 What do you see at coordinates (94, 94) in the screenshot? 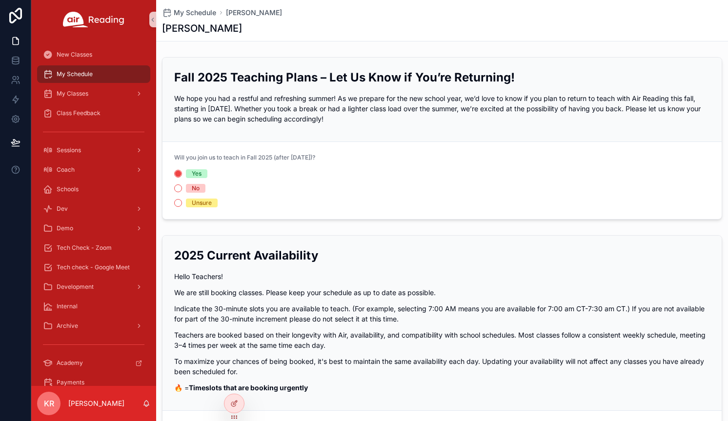
I see `a: My Classes` at bounding box center [94, 94].